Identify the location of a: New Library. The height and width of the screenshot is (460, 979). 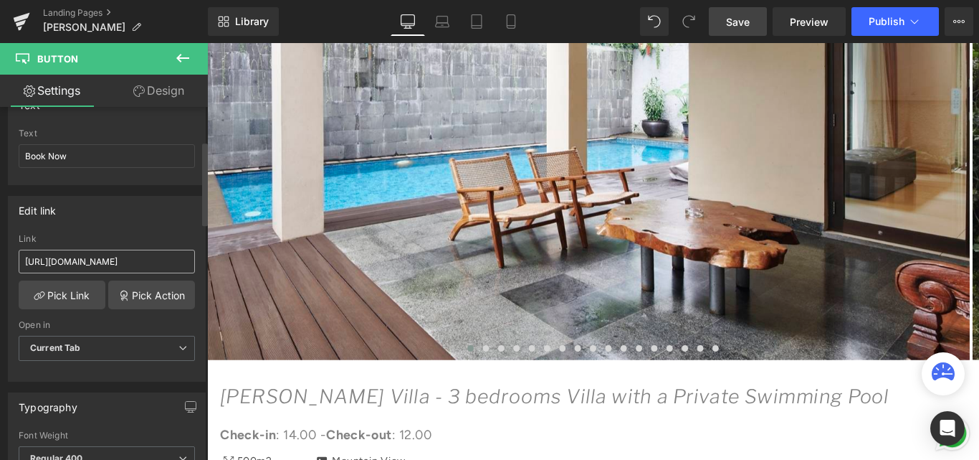
(243, 22).